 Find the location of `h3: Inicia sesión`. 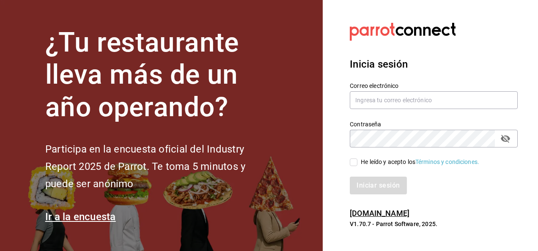

h3: Inicia sesión is located at coordinates (433, 64).